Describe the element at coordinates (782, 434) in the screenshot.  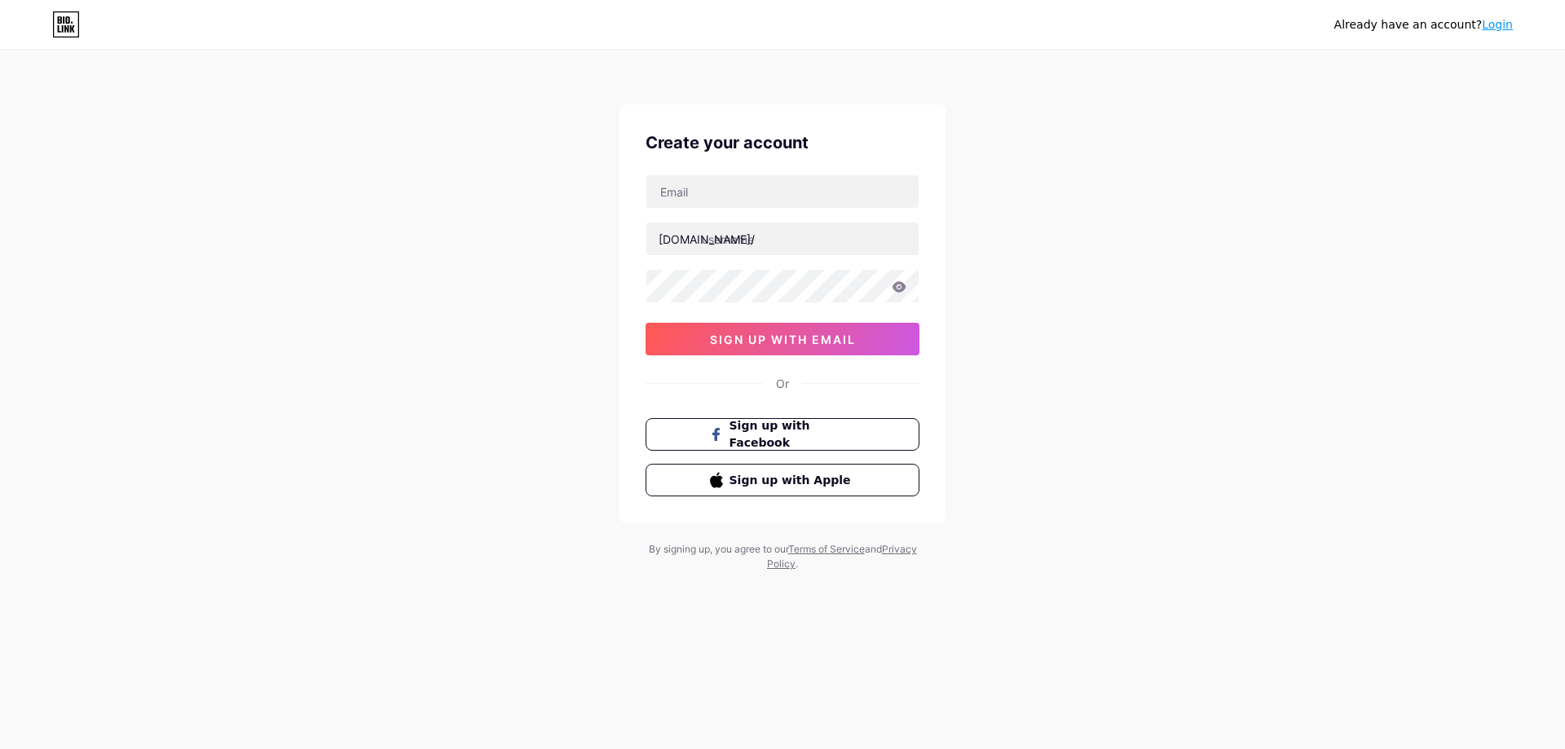
I see `a: Sign up with Facebook` at that location.